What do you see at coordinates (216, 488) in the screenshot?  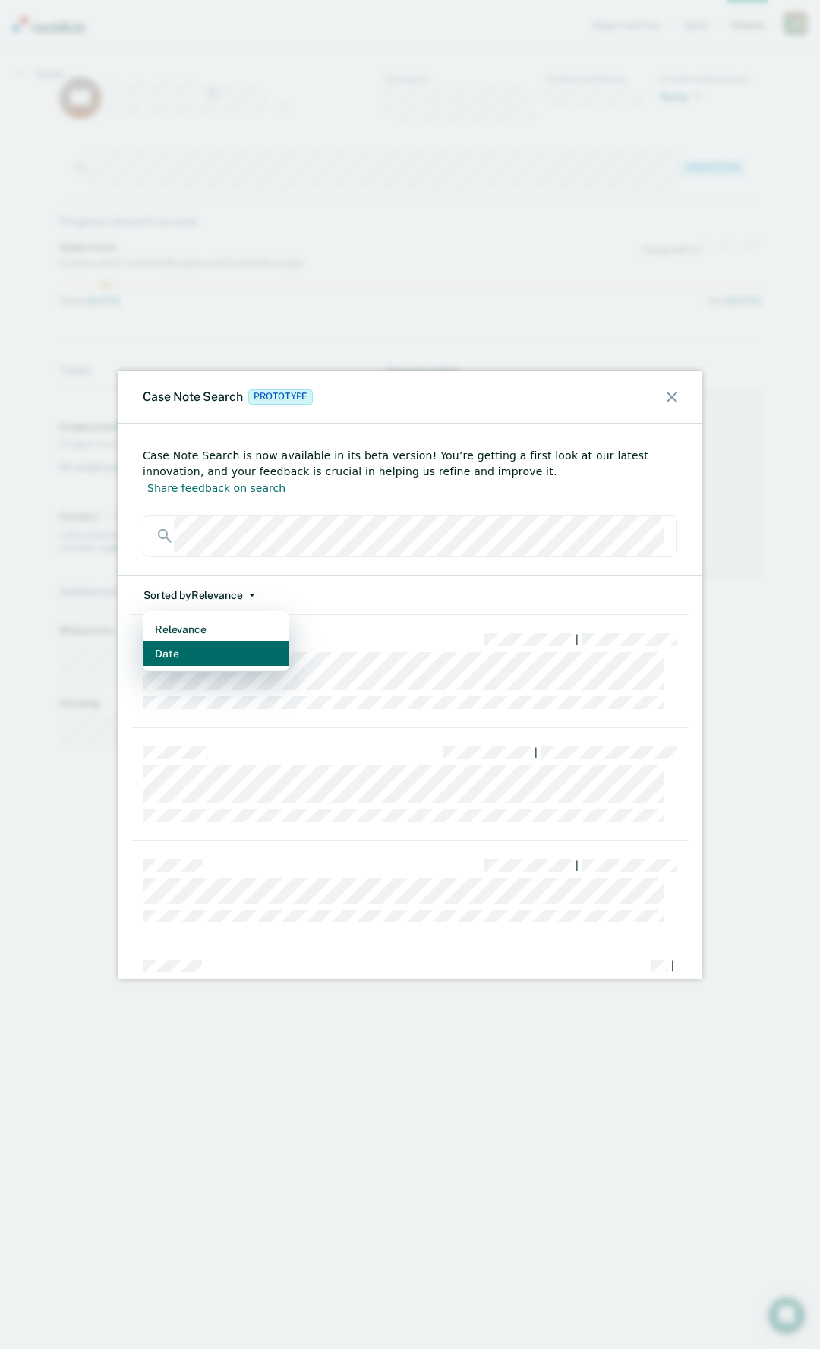 I see `button: Share feedback on search` at bounding box center [216, 488].